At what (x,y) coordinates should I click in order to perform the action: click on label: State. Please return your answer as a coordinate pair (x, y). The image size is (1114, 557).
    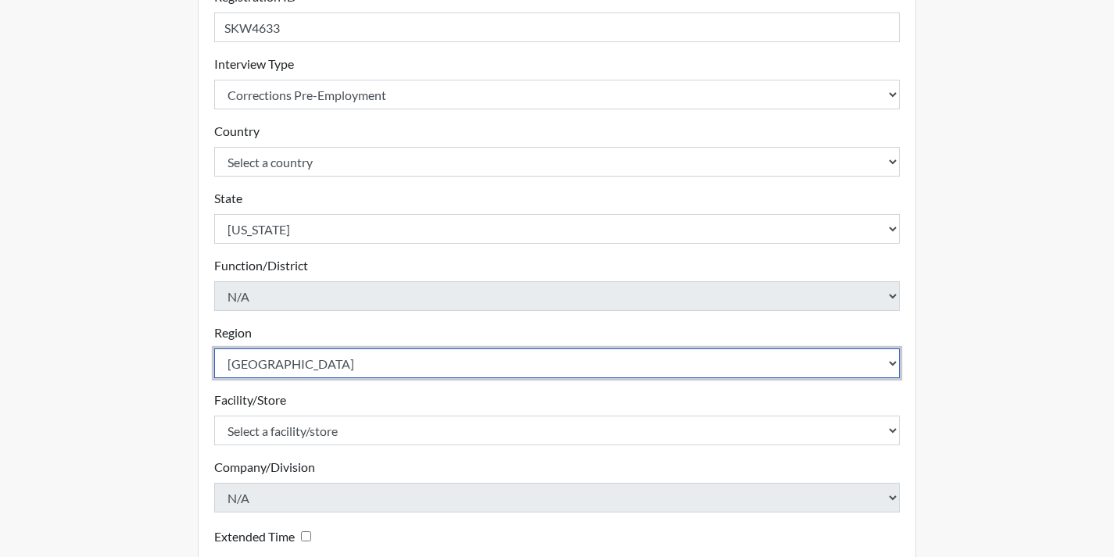
    Looking at the image, I should click on (228, 199).